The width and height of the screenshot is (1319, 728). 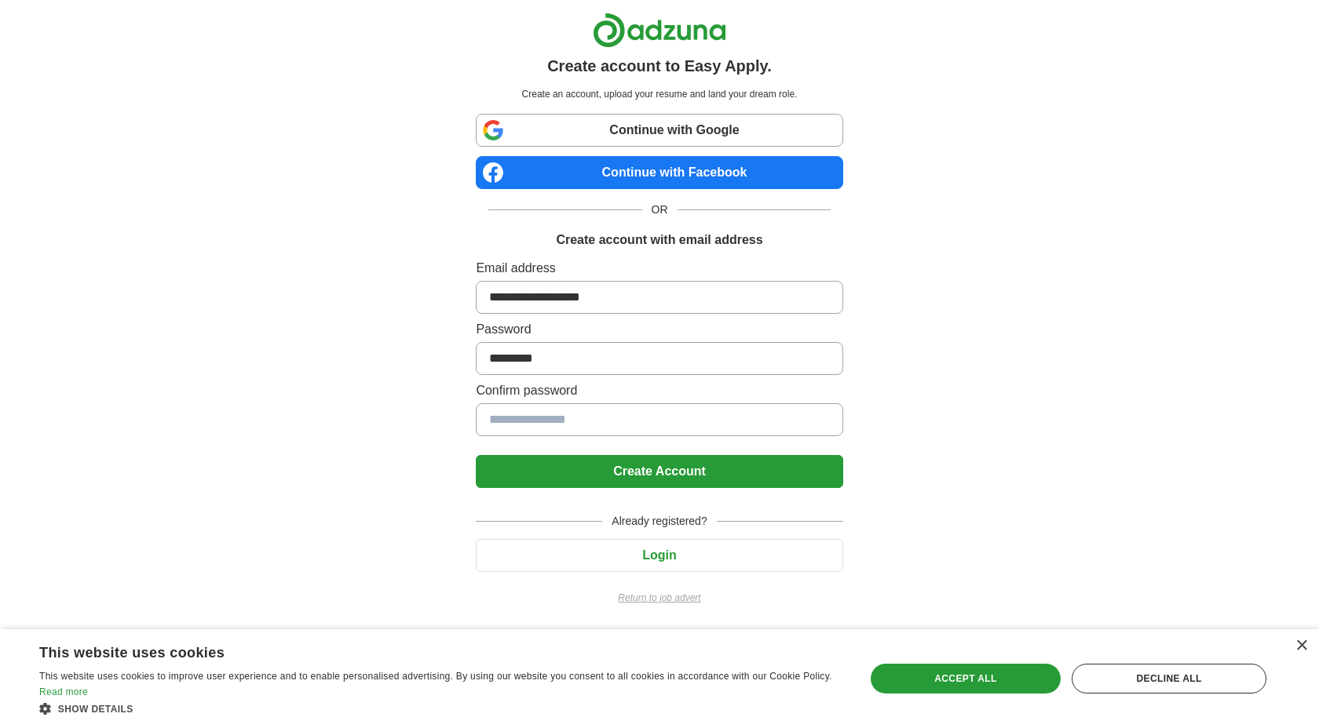 What do you see at coordinates (659, 598) in the screenshot?
I see `p: Return to job advert` at bounding box center [659, 598].